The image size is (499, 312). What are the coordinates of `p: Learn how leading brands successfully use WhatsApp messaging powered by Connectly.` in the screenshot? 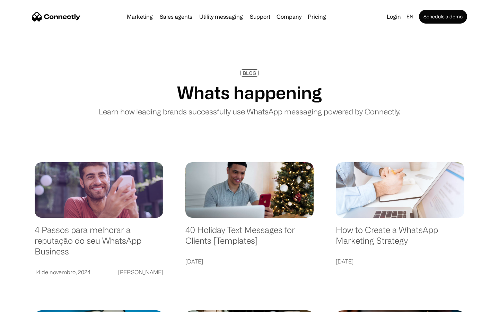 It's located at (249, 111).